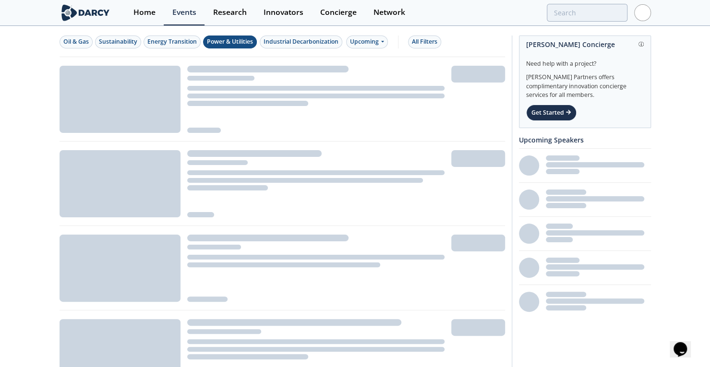 This screenshot has height=367, width=710. What do you see at coordinates (338, 12) in the screenshot?
I see `div: Concierge` at bounding box center [338, 12].